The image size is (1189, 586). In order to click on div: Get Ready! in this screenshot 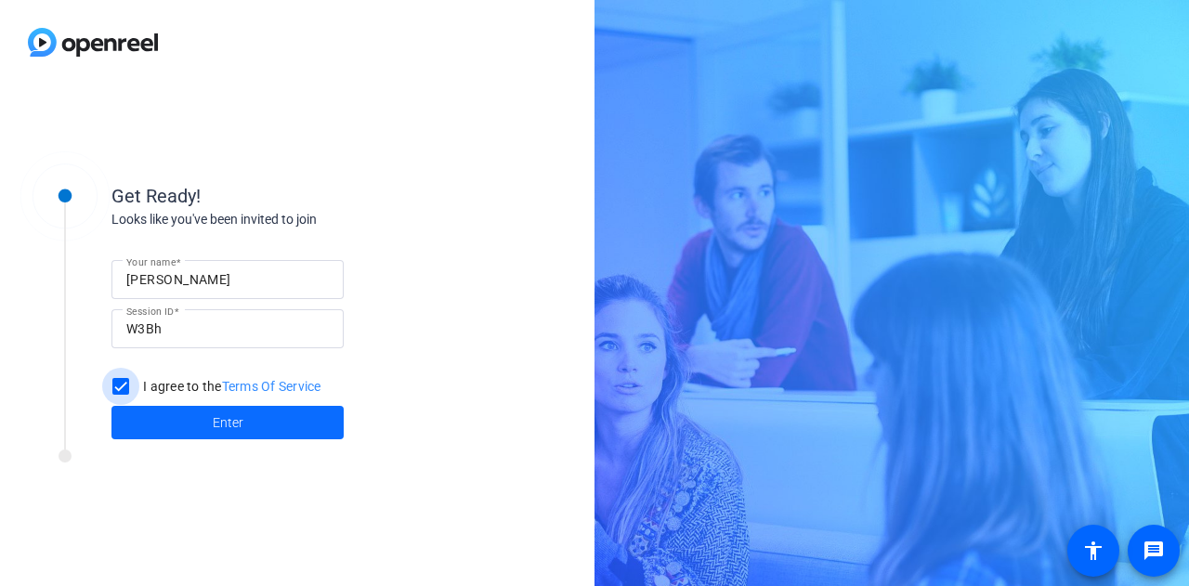, I will do `click(297, 196)`.